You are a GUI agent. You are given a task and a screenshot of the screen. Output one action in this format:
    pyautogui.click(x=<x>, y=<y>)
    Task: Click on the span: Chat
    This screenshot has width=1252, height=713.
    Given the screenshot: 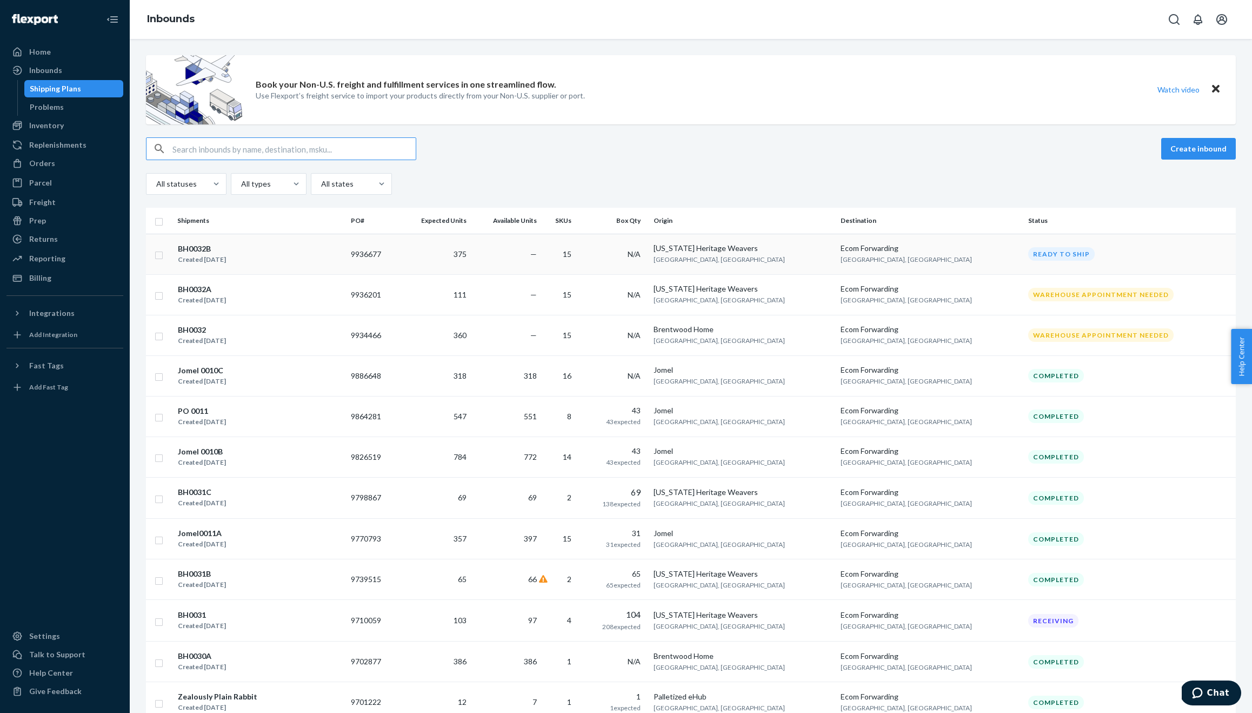 What is the action you would take?
    pyautogui.click(x=36, y=12)
    